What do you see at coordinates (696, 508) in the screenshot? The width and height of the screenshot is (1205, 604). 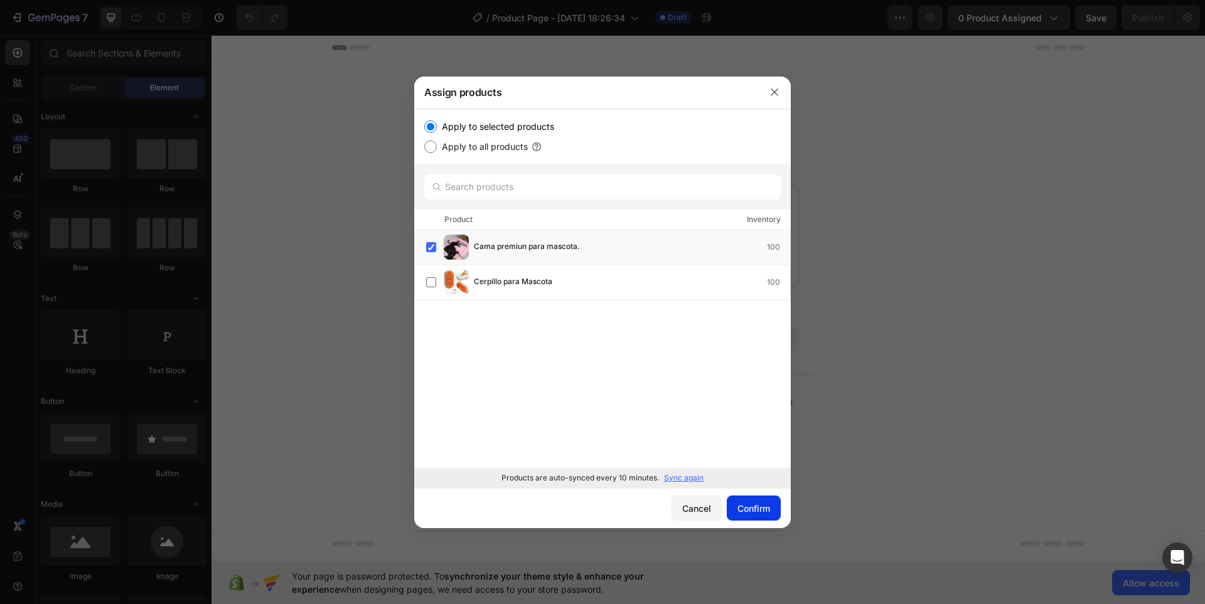 I see `button: Cancel` at bounding box center [696, 508].